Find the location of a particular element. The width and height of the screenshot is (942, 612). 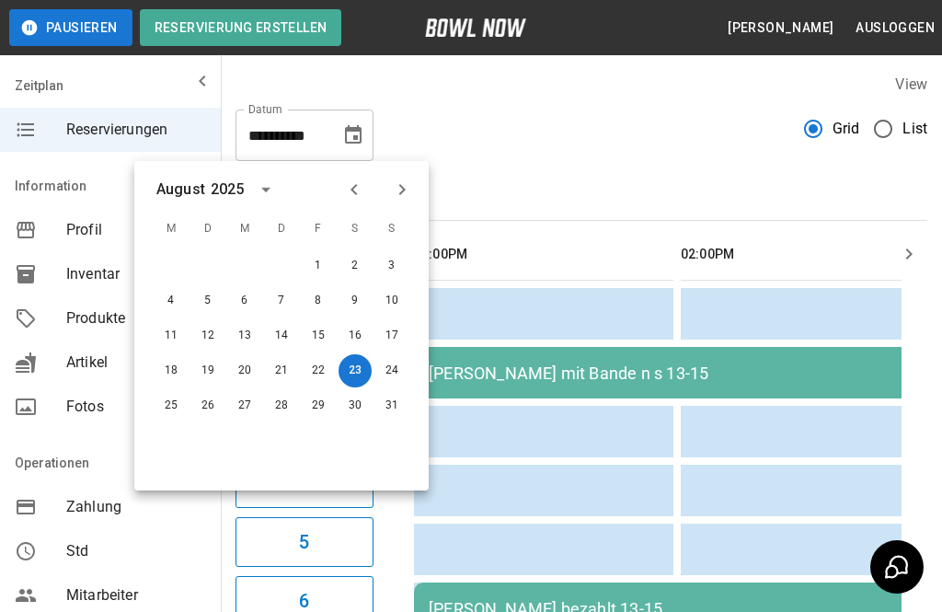

button: 23. Aug. 2025 is located at coordinates (355, 371).